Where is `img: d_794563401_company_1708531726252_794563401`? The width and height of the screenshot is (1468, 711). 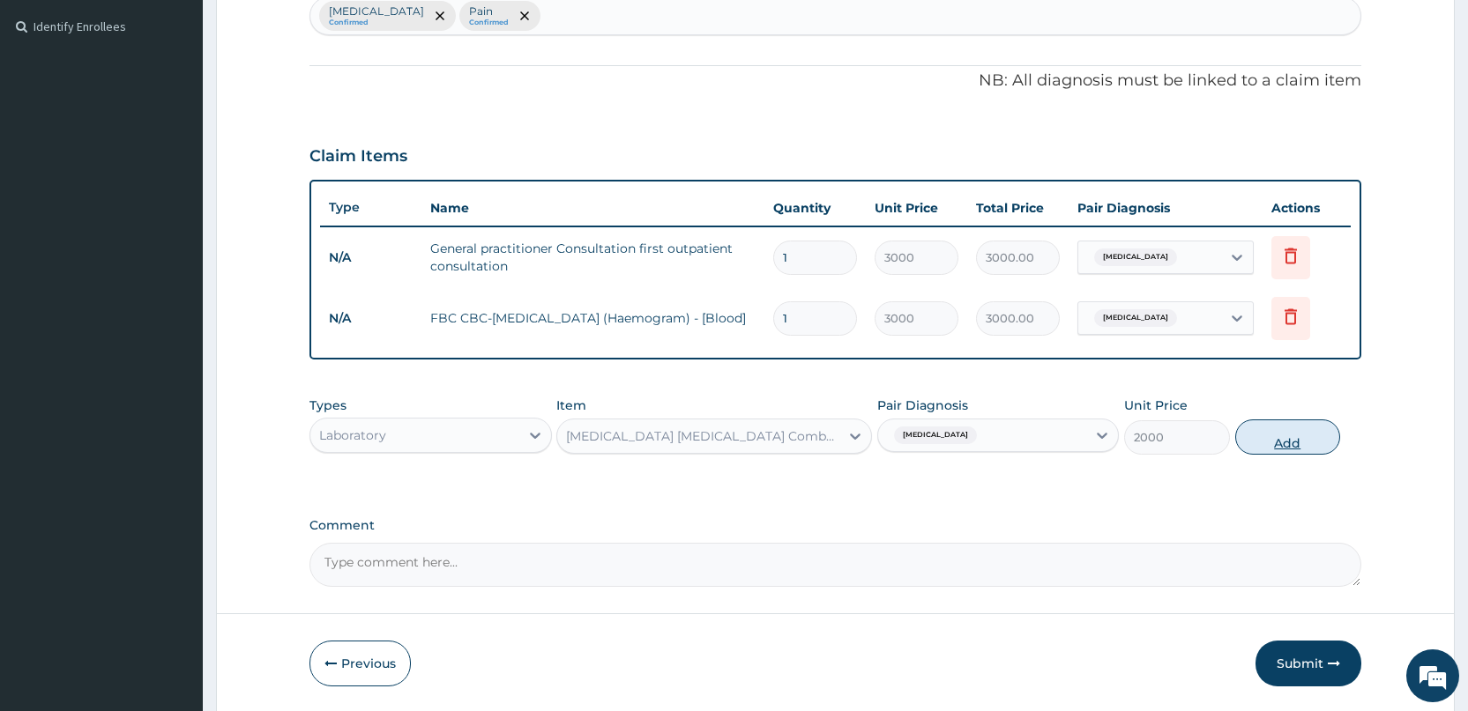 img: d_794563401_company_1708531726252_794563401 is located at coordinates (52, 110).